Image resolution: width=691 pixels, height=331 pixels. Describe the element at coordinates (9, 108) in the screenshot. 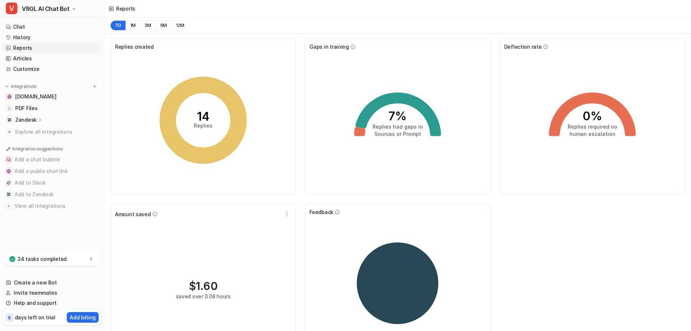

I see `img: PDF Files` at that location.